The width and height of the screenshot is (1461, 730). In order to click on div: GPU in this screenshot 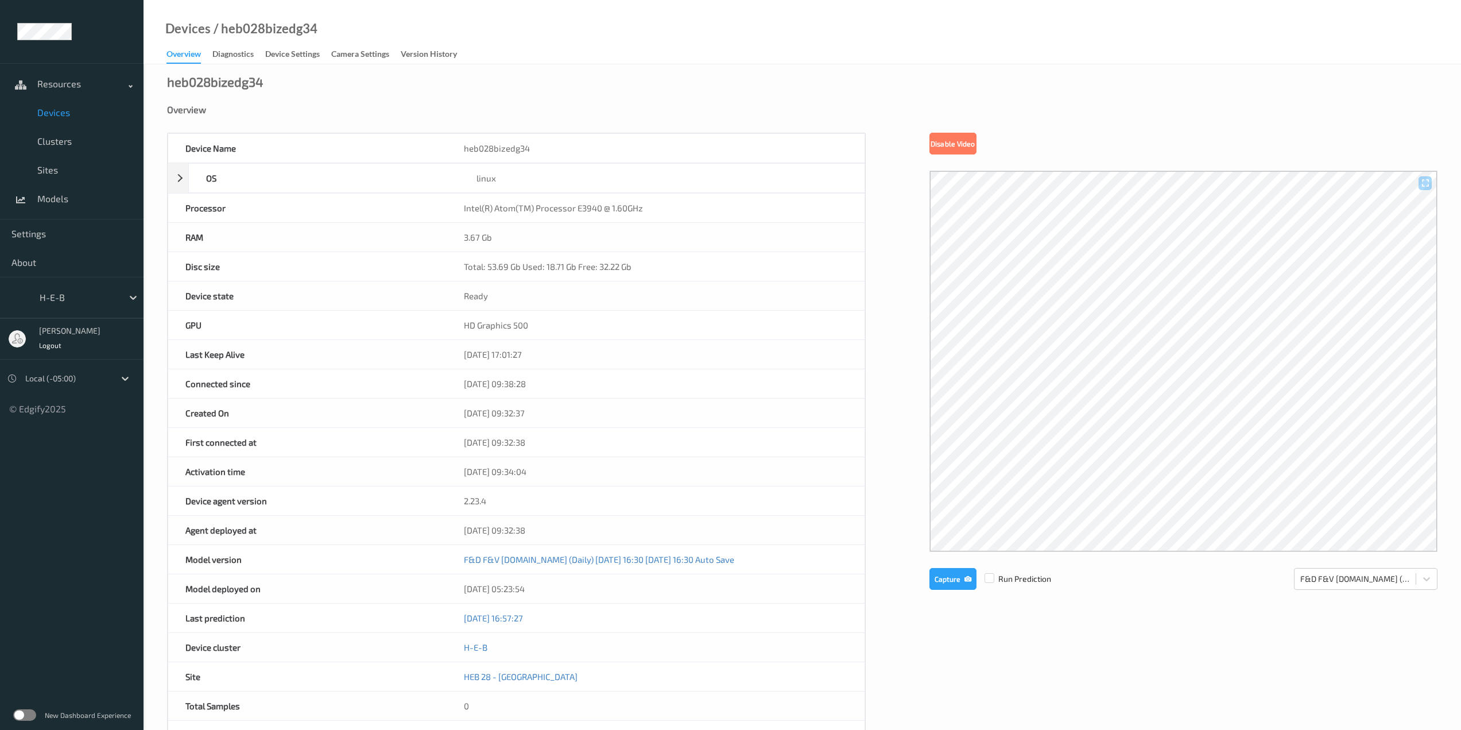, I will do `click(307, 325)`.